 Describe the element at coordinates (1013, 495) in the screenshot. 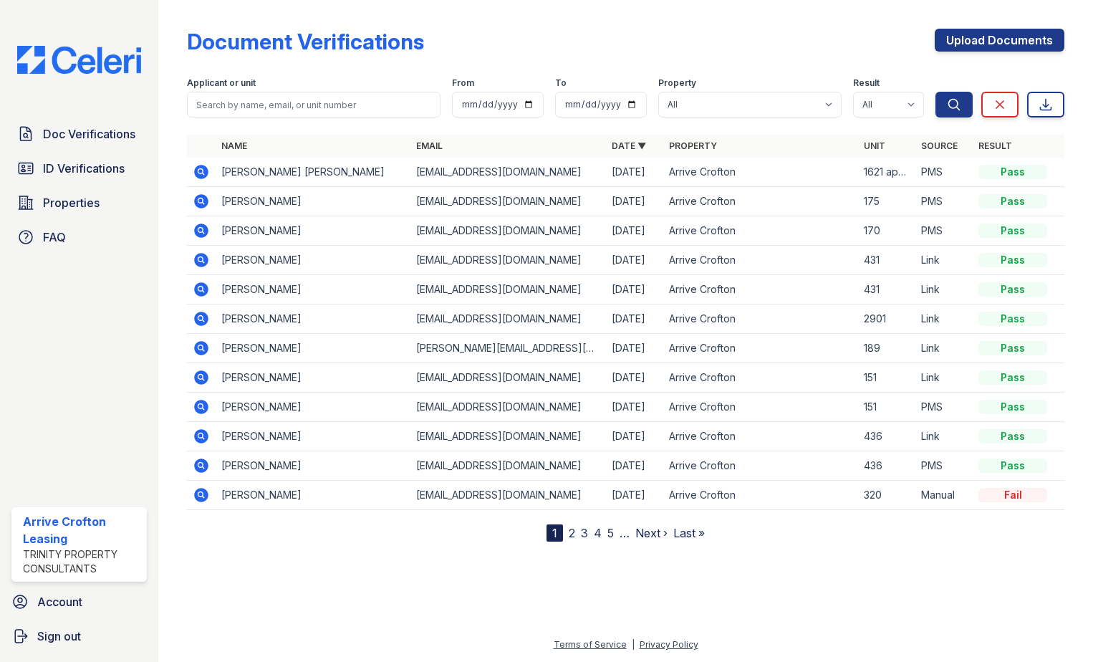

I see `div: Fail` at that location.